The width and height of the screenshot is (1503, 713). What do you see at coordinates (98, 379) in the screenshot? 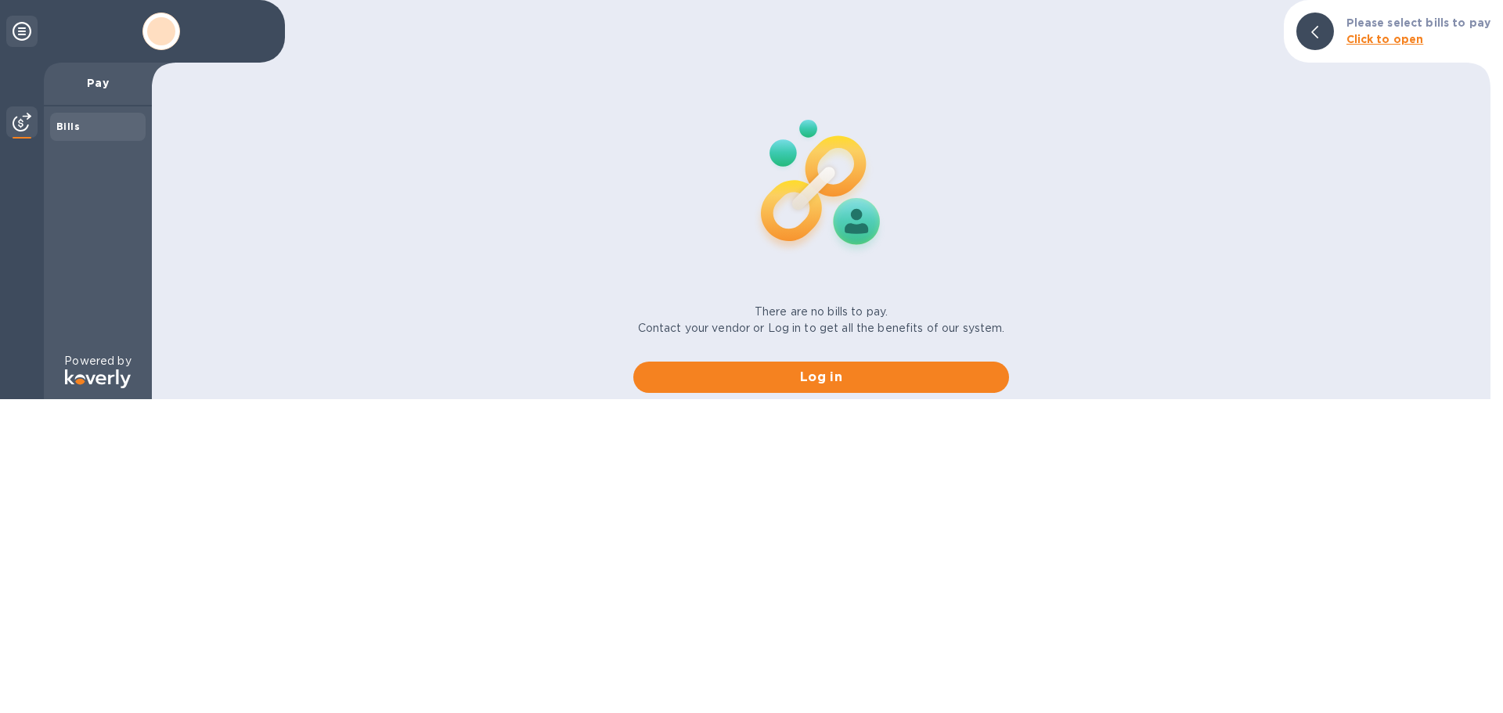
I see `img: Logo` at bounding box center [98, 379].